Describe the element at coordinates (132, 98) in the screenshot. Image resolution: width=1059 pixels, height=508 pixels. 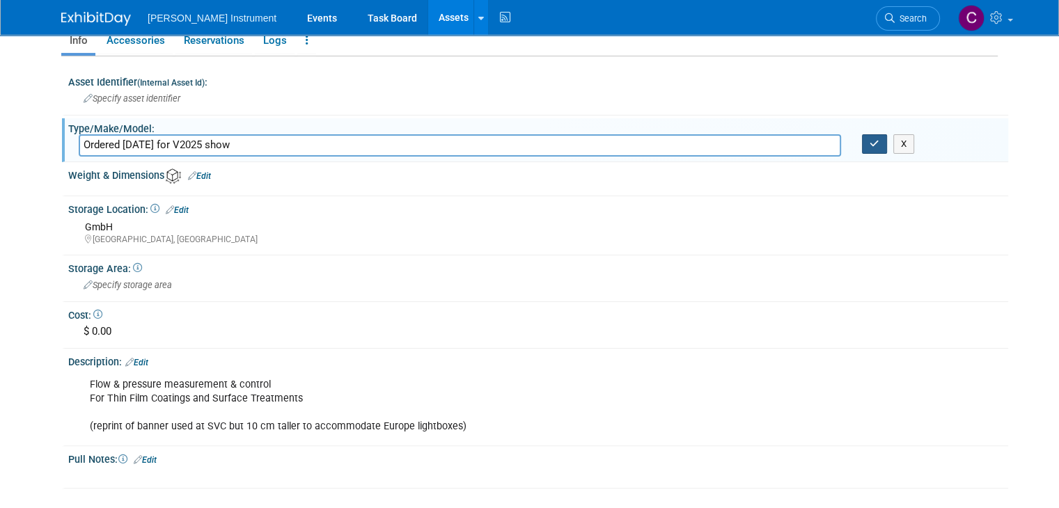
I see `span: Specify asset identifier` at that location.